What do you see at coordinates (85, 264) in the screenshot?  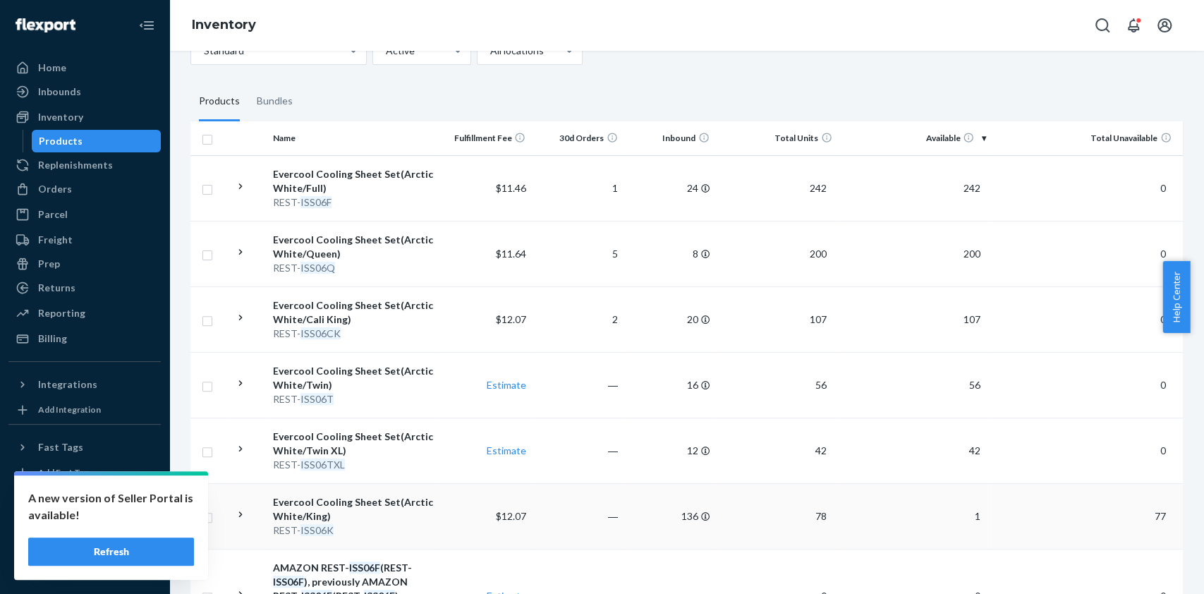 I see `a: Prep` at bounding box center [85, 264].